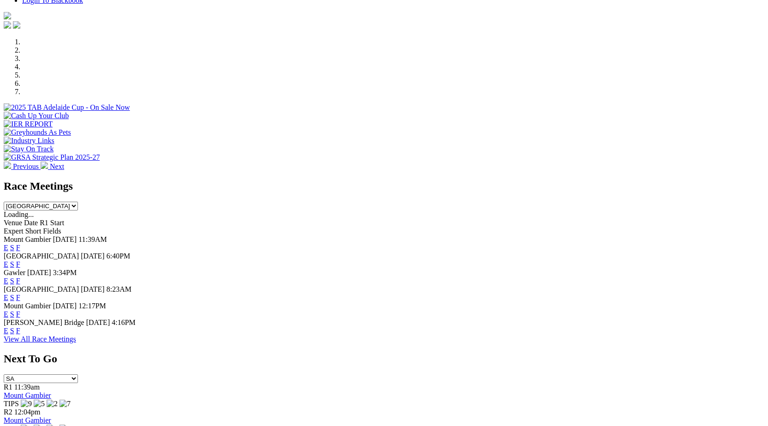 Image resolution: width=768 pixels, height=426 pixels. I want to click on img: GRSA Strategic Plan 2025-27, so click(52, 157).